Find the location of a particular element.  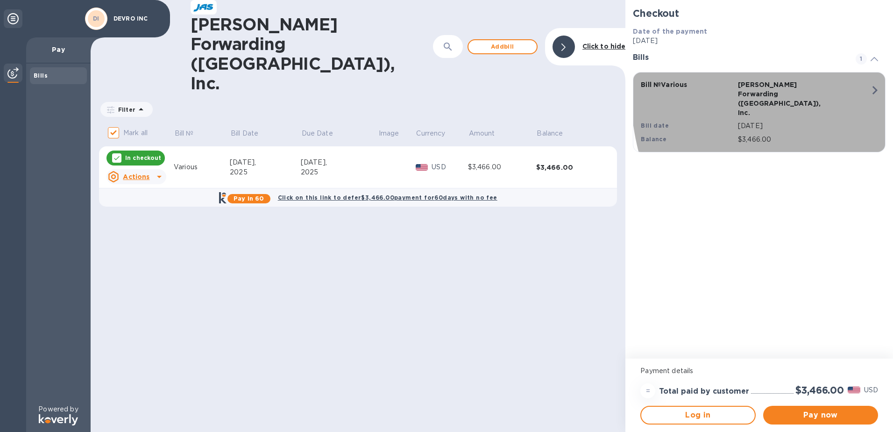

h3: Bills is located at coordinates (739, 57).